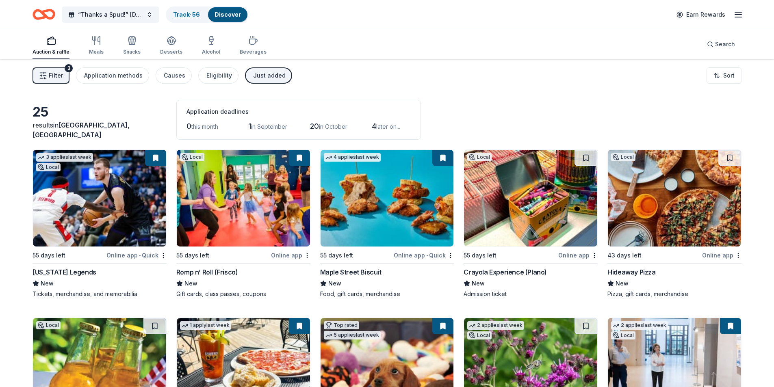 The width and height of the screenshot is (774, 387). I want to click on a: Home, so click(44, 14).